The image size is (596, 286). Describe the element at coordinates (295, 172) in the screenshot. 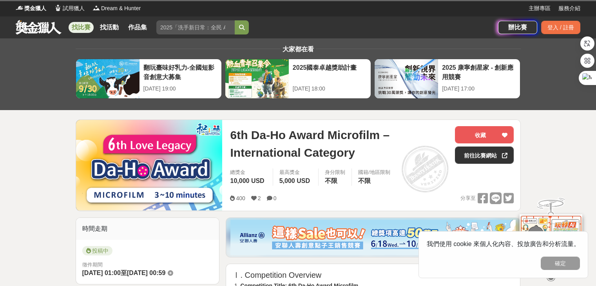

I see `span: 最高獎金` at that location.